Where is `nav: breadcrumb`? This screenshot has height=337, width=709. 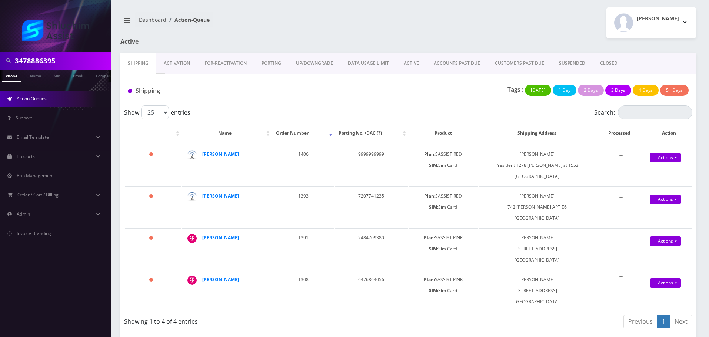 nav: breadcrumb is located at coordinates (262, 23).